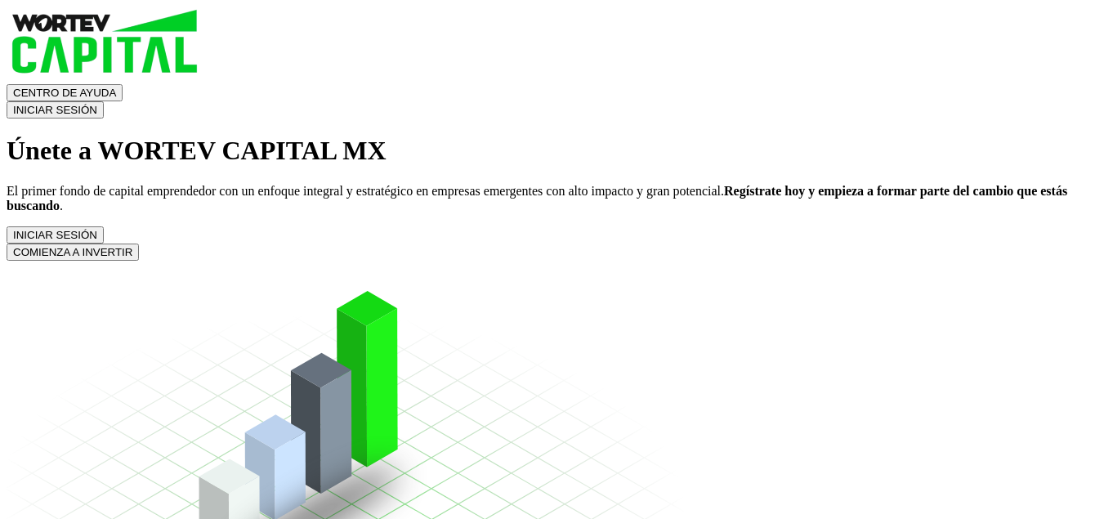 This screenshot has width=1095, height=519. What do you see at coordinates (73, 251) in the screenshot?
I see `a: COMIENZA A INVERTIR` at bounding box center [73, 251].